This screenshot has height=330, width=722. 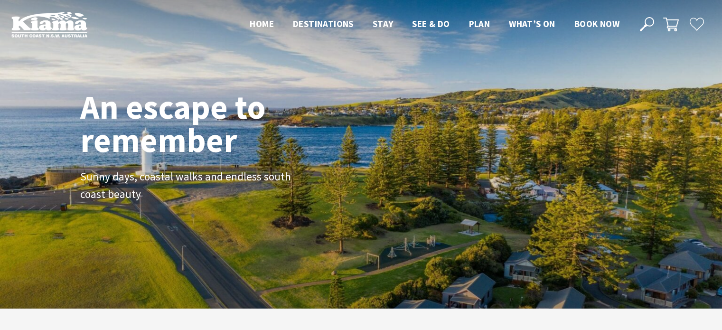 What do you see at coordinates (430, 24) in the screenshot?
I see `span: See & Do` at bounding box center [430, 24].